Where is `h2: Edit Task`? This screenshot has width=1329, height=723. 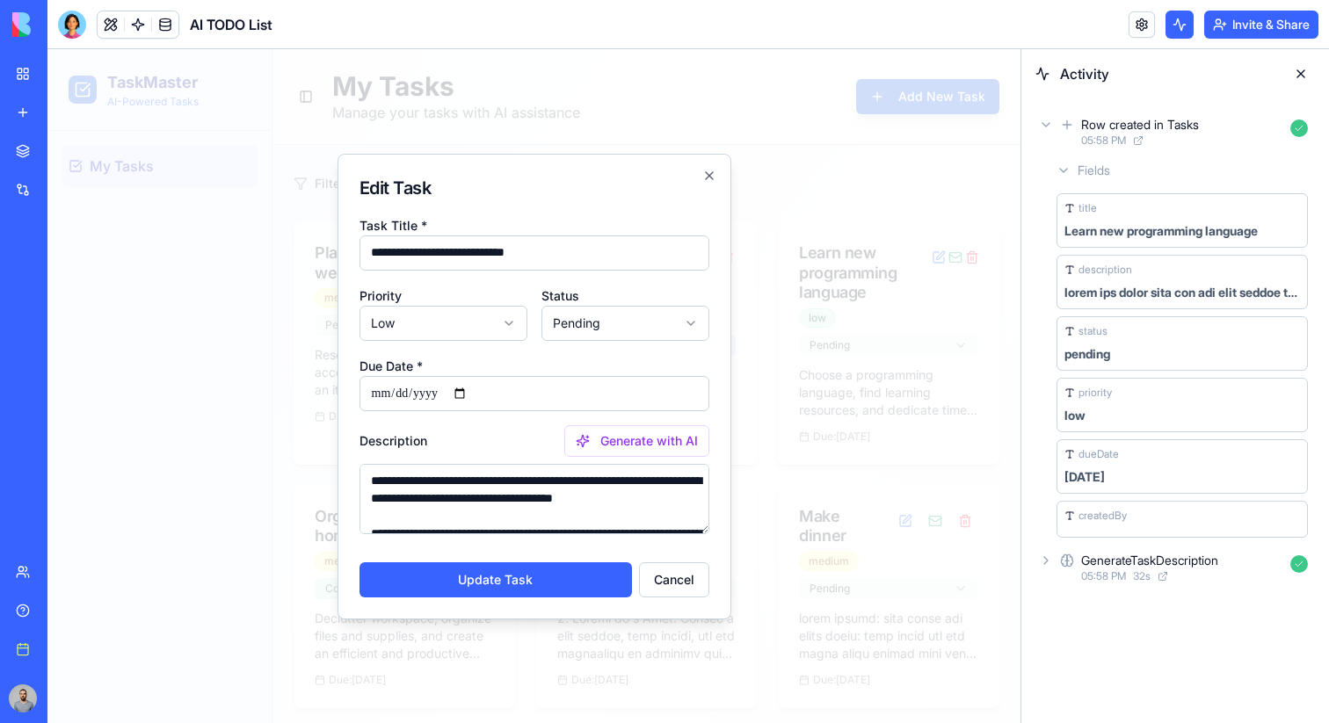
h2: Edit Task is located at coordinates (487, 139).